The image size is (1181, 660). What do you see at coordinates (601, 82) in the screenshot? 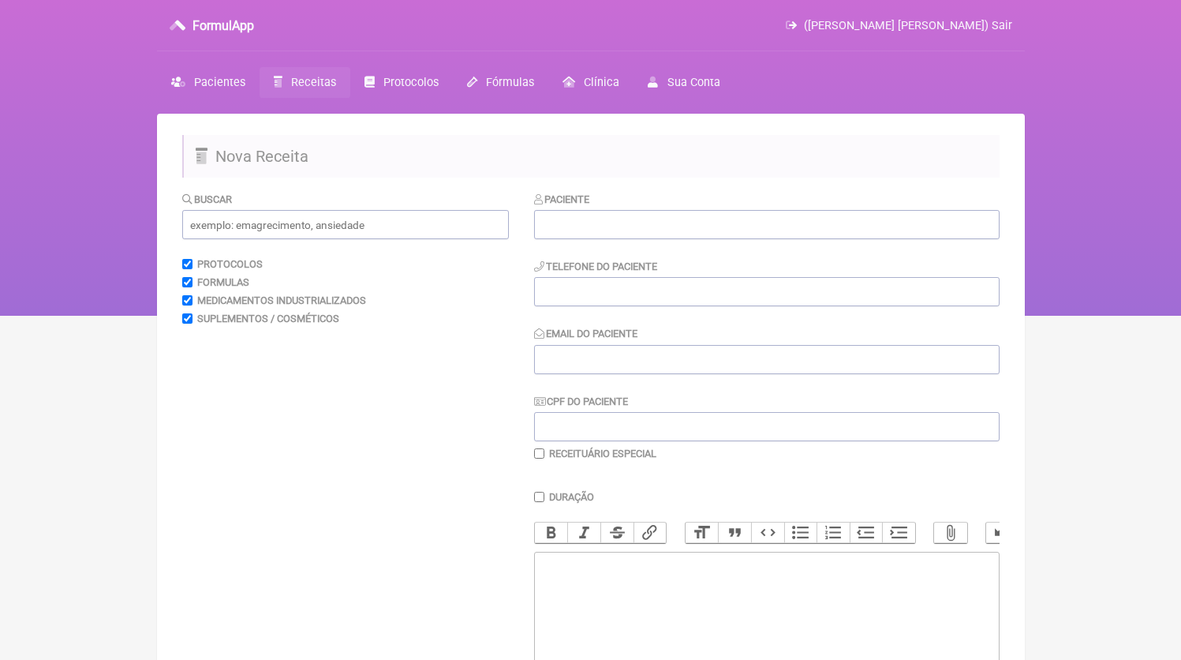
I see `span: Clínica` at bounding box center [601, 82].